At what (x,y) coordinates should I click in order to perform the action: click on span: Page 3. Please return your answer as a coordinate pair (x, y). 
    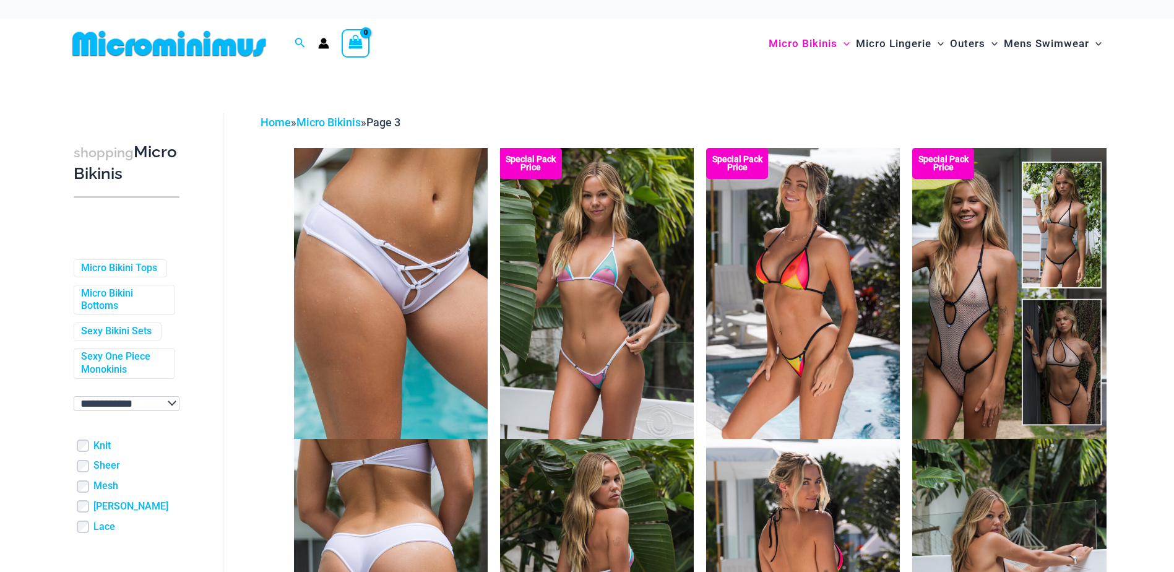
    Looking at the image, I should click on (383, 122).